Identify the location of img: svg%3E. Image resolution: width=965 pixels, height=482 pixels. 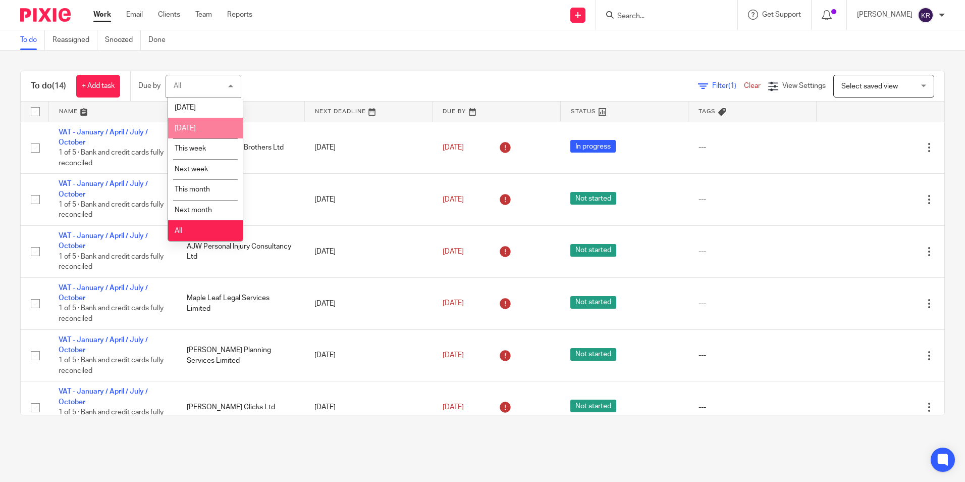
(926, 15).